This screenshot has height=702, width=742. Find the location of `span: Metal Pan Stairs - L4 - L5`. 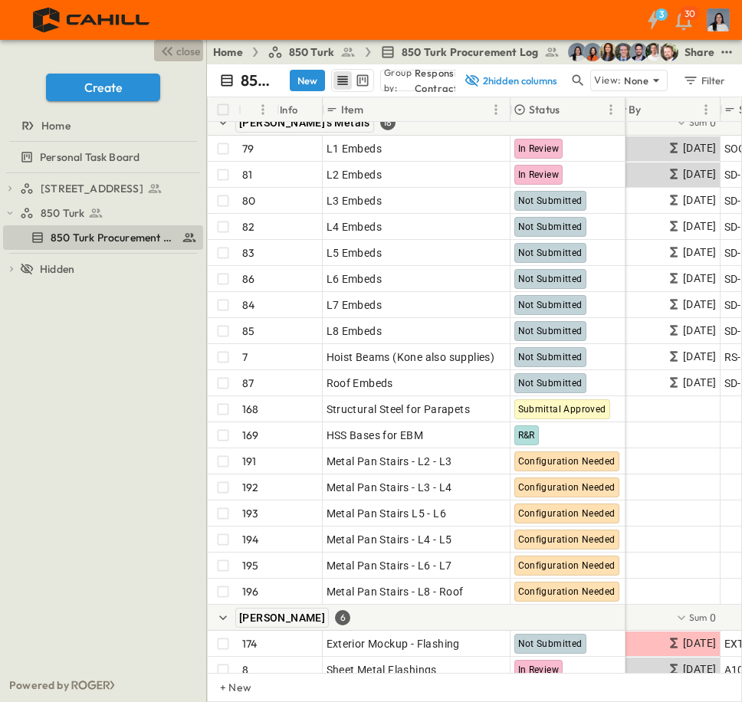

span: Metal Pan Stairs - L4 - L5 is located at coordinates (389, 539).